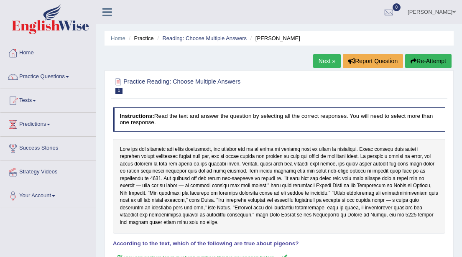  I want to click on button: Re-Attempt, so click(428, 61).